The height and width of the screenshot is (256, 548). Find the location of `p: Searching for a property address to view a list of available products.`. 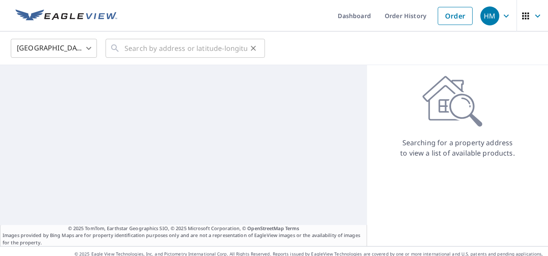

p: Searching for a property address to view a list of available products. is located at coordinates (458, 148).